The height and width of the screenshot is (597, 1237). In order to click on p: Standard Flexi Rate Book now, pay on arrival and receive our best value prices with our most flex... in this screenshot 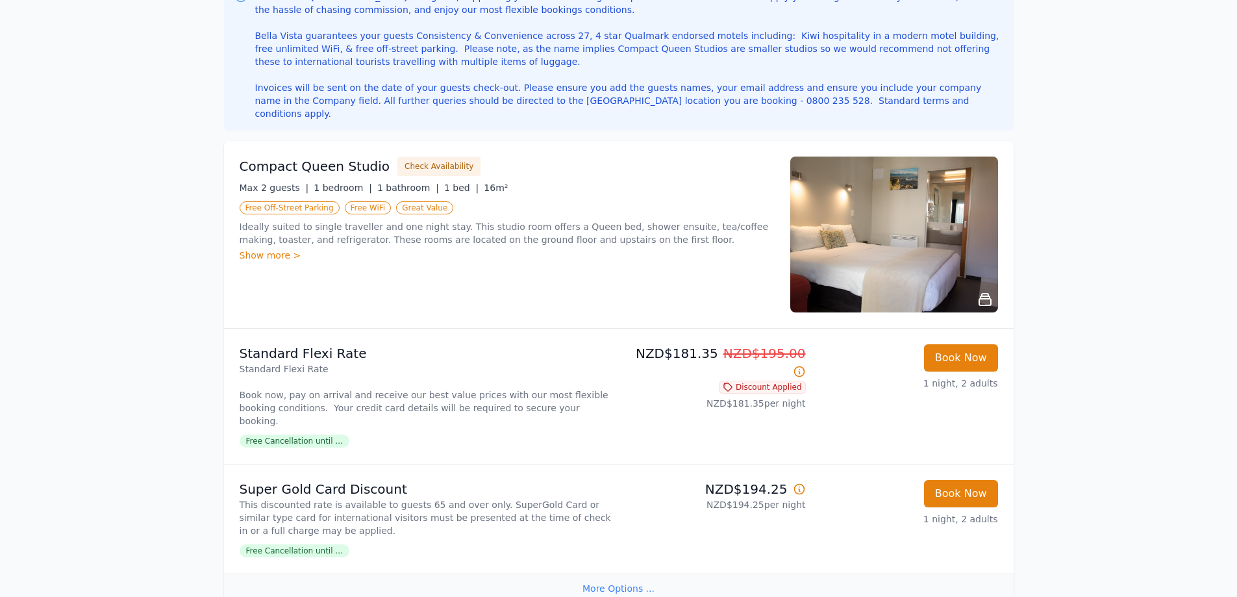, I will do `click(427, 395)`.